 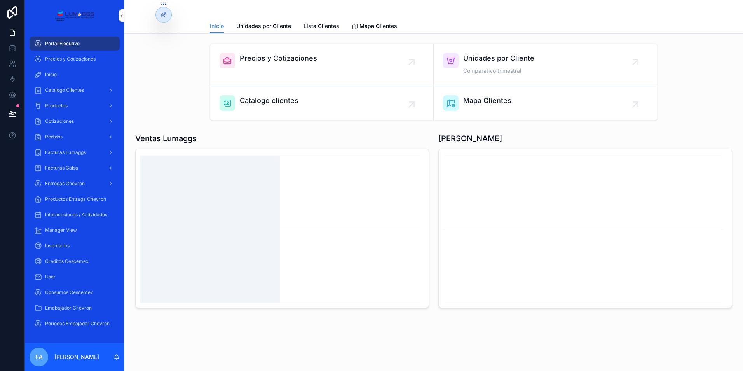 What do you see at coordinates (65, 90) in the screenshot?
I see `span: Catalogo Clientes` at bounding box center [65, 90].